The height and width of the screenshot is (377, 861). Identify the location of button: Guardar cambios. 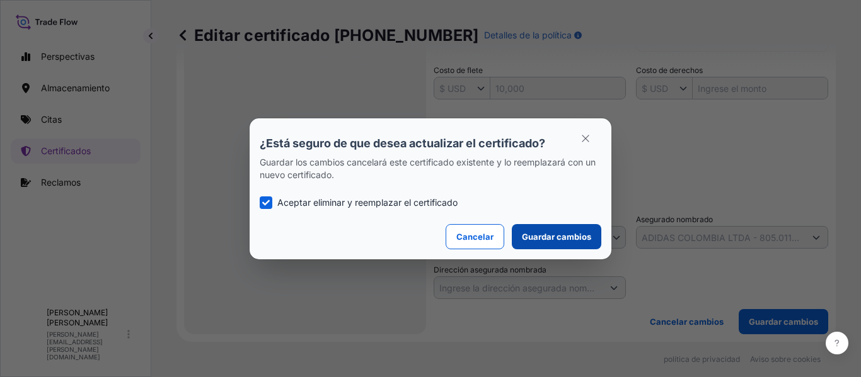
(556, 237).